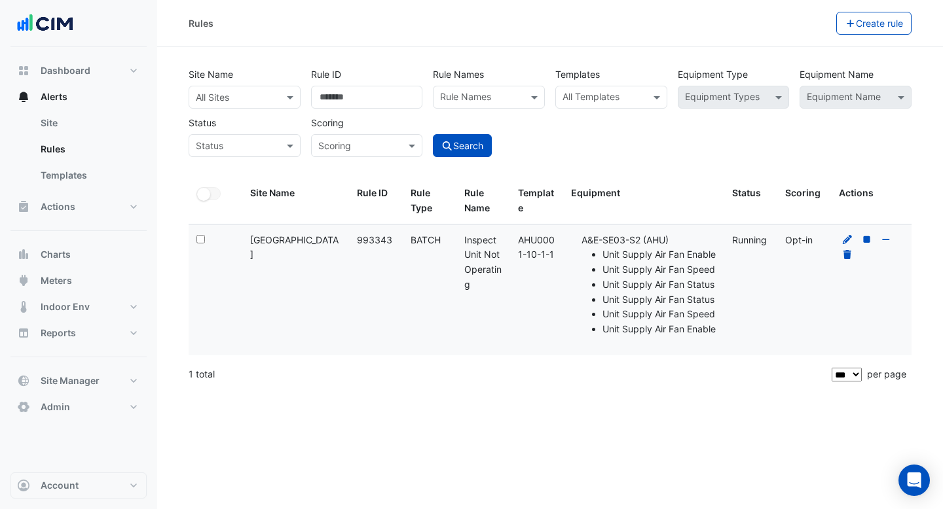 The height and width of the screenshot is (509, 943). What do you see at coordinates (55, 407) in the screenshot?
I see `span: Admin` at bounding box center [55, 407].